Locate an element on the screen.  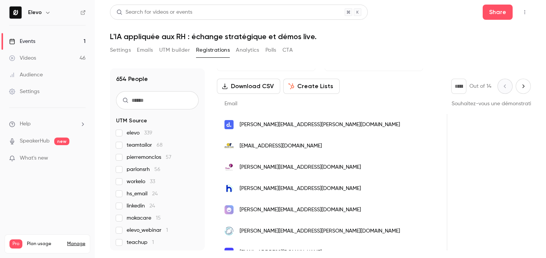
span: elevo_webinar is located at coordinates (147, 230).